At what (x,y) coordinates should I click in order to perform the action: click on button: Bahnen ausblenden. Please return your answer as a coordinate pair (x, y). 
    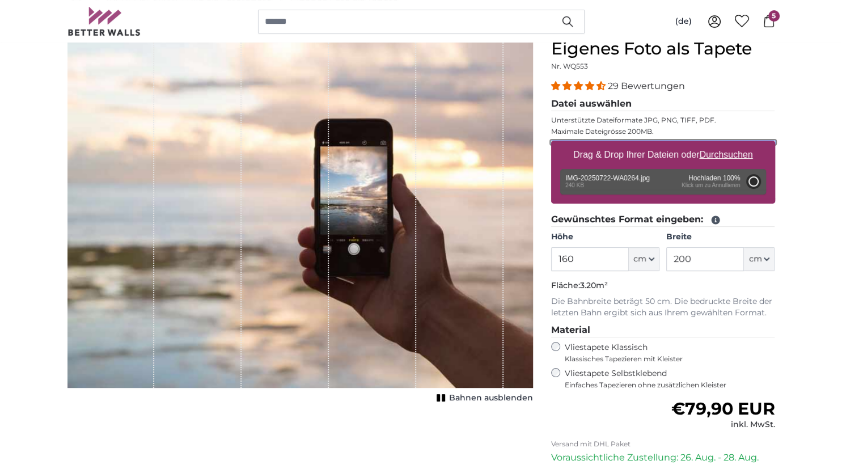
    Looking at the image, I should click on (483, 398).